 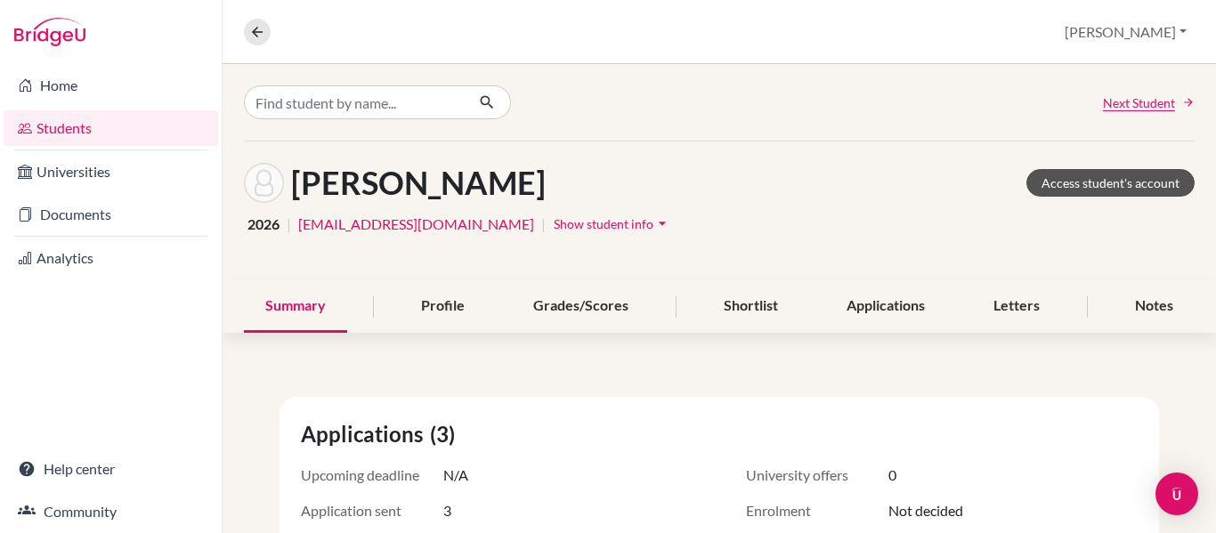 What do you see at coordinates (892, 475) in the screenshot?
I see `span: 0` at bounding box center [892, 475].